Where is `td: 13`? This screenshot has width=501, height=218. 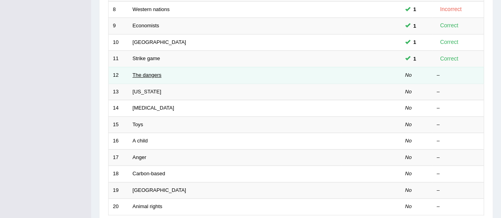
td: 13 is located at coordinates (118, 92).